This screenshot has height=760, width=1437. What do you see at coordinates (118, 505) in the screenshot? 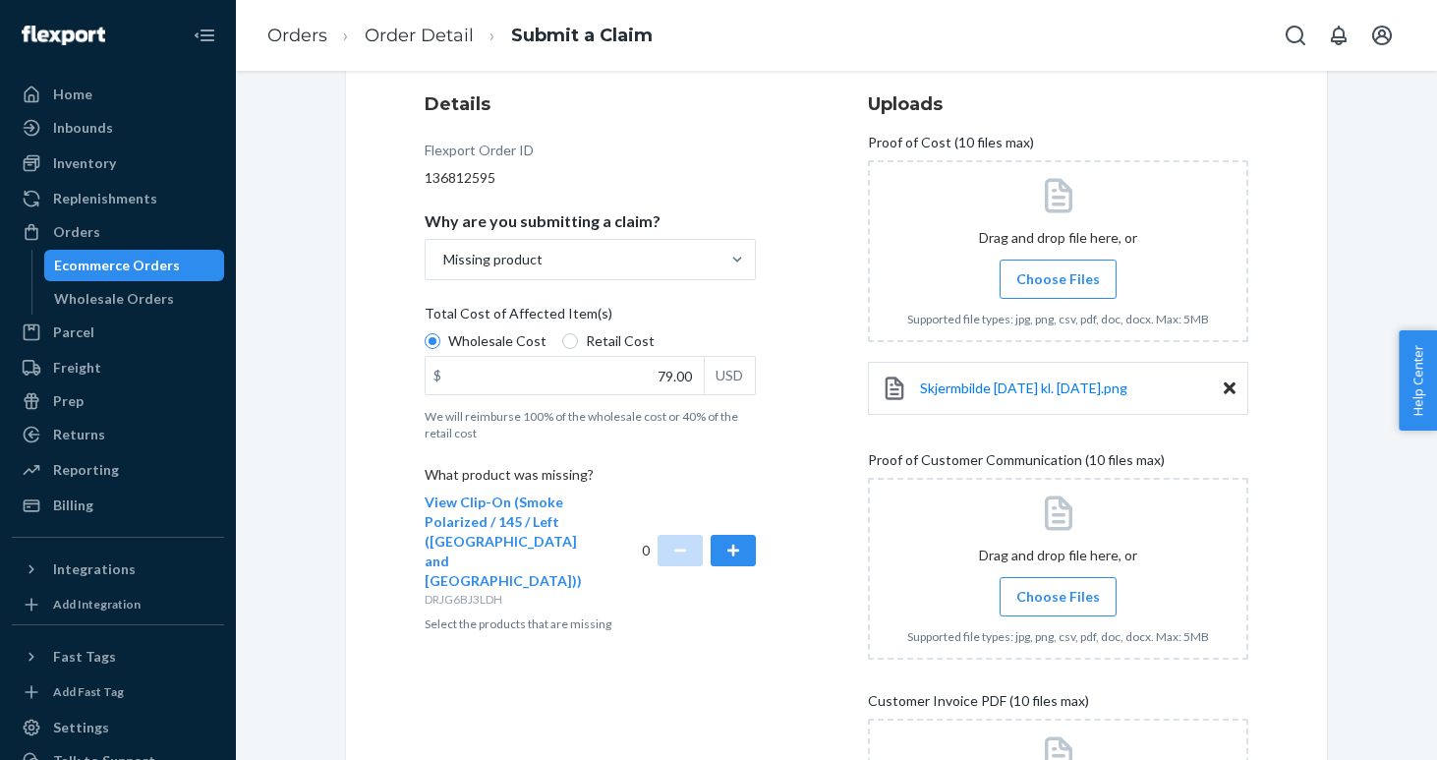
I see `a: Billing` at bounding box center [118, 505].